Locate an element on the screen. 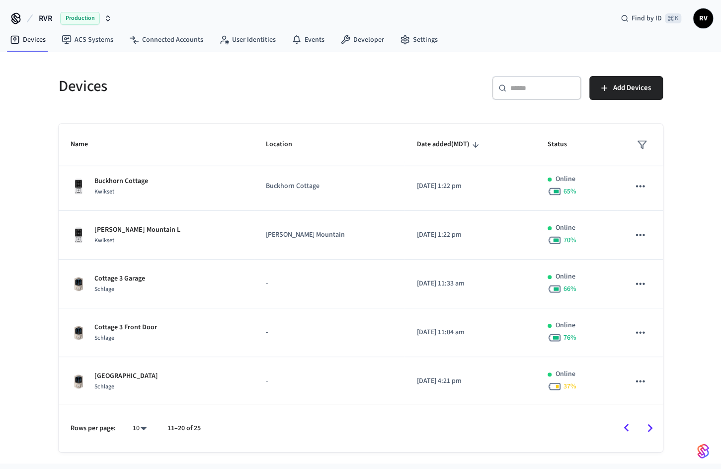 Image resolution: width=721 pixels, height=469 pixels. a: ACS Systems is located at coordinates (87, 40).